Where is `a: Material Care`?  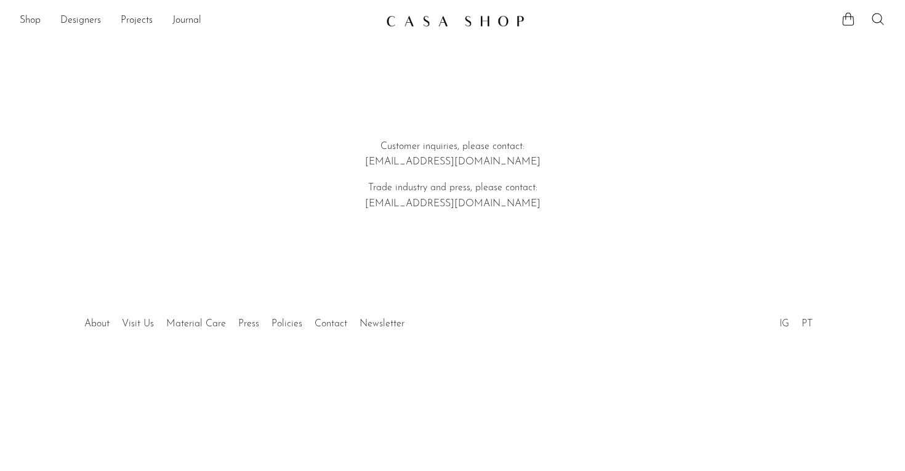 a: Material Care is located at coordinates (196, 324).